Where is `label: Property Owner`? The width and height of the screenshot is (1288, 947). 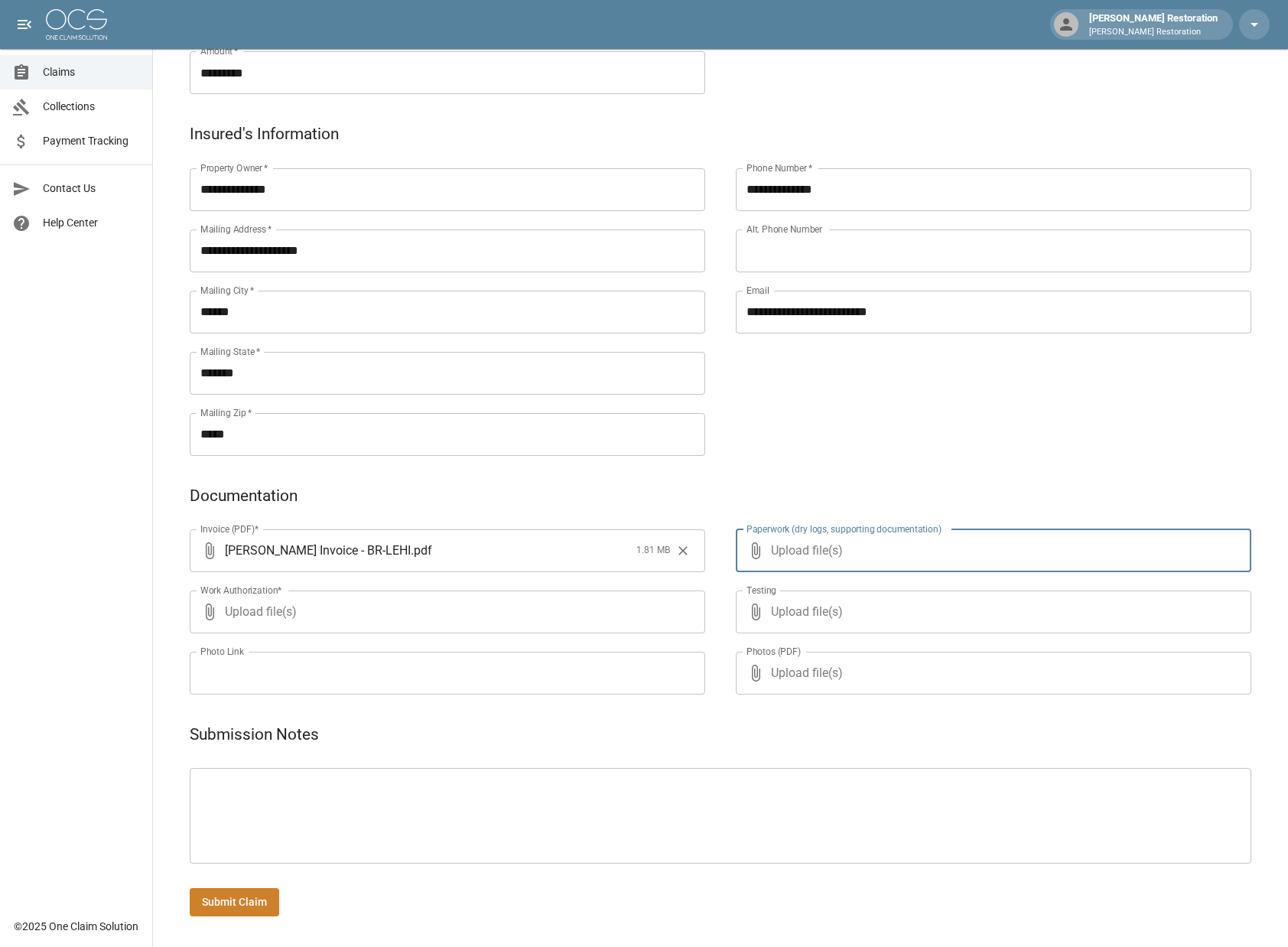
label: Property Owner is located at coordinates (234, 167).